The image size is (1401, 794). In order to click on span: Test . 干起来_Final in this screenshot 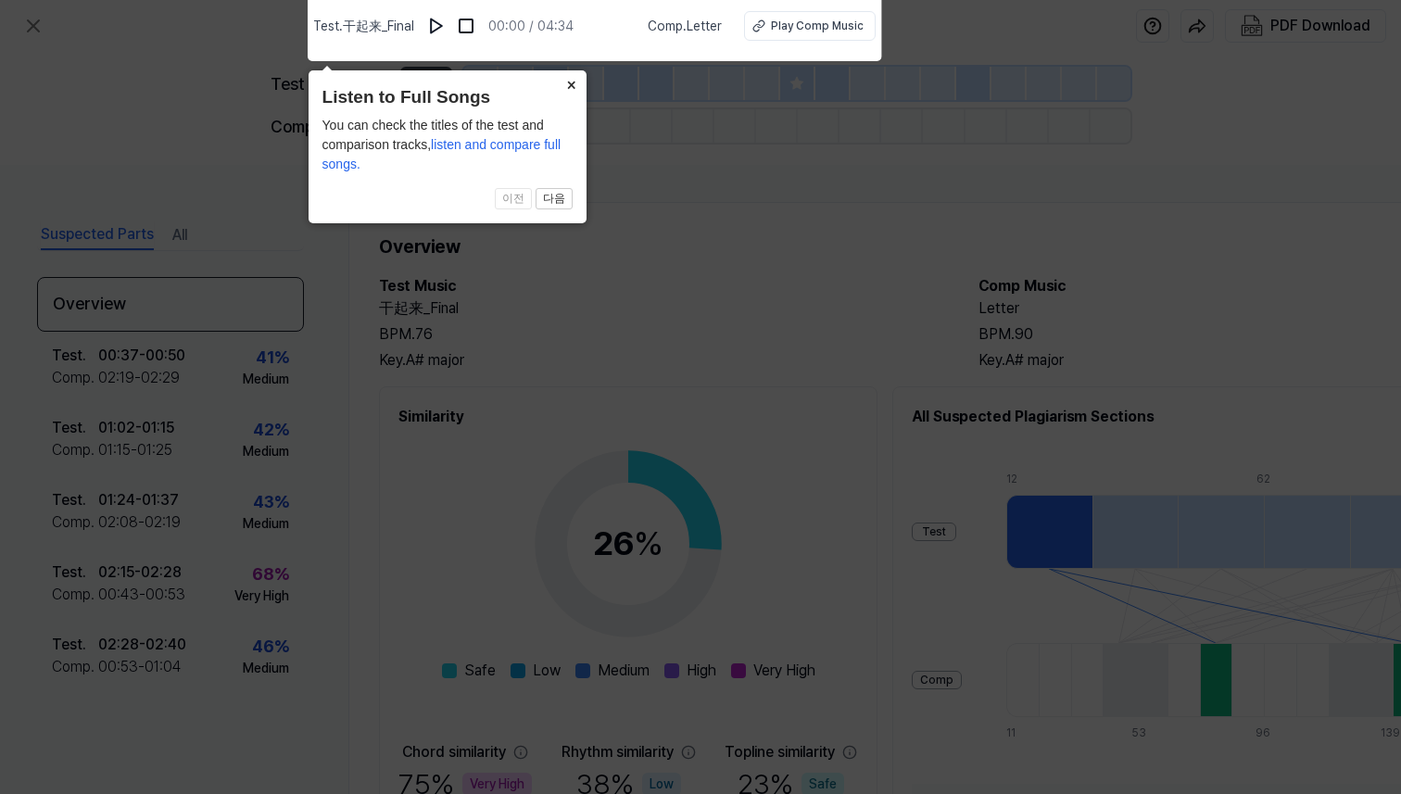, I will do `click(363, 26)`.